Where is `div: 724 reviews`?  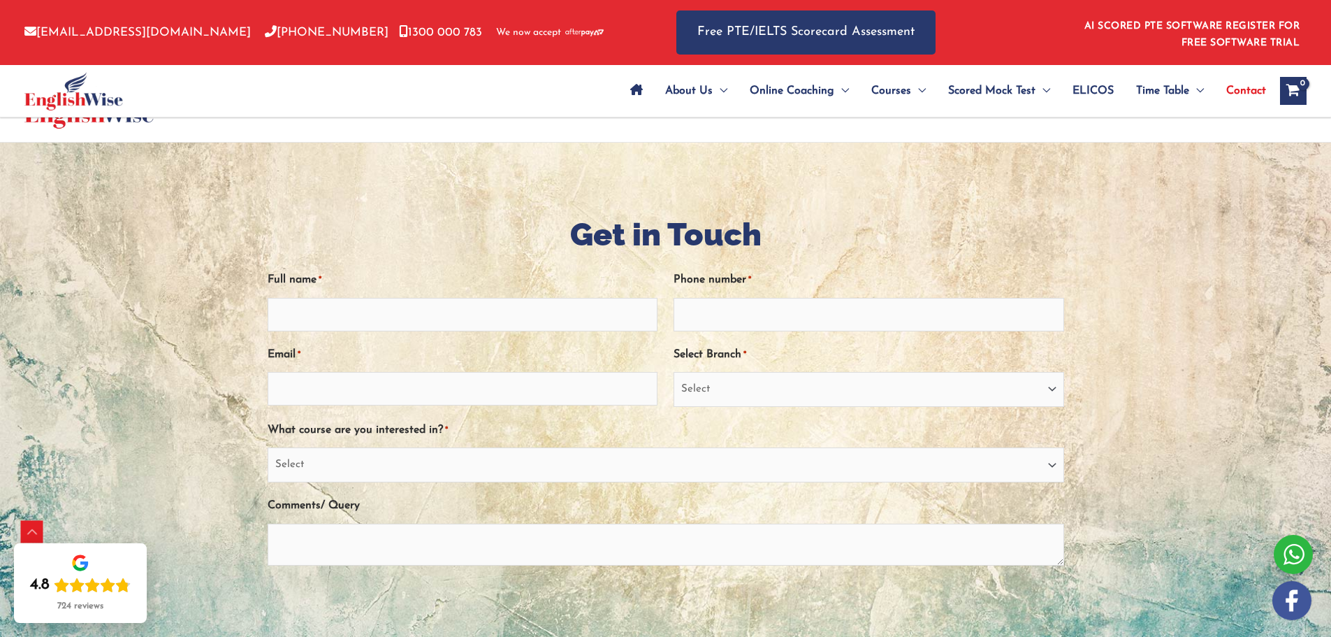 div: 724 reviews is located at coordinates (80, 606).